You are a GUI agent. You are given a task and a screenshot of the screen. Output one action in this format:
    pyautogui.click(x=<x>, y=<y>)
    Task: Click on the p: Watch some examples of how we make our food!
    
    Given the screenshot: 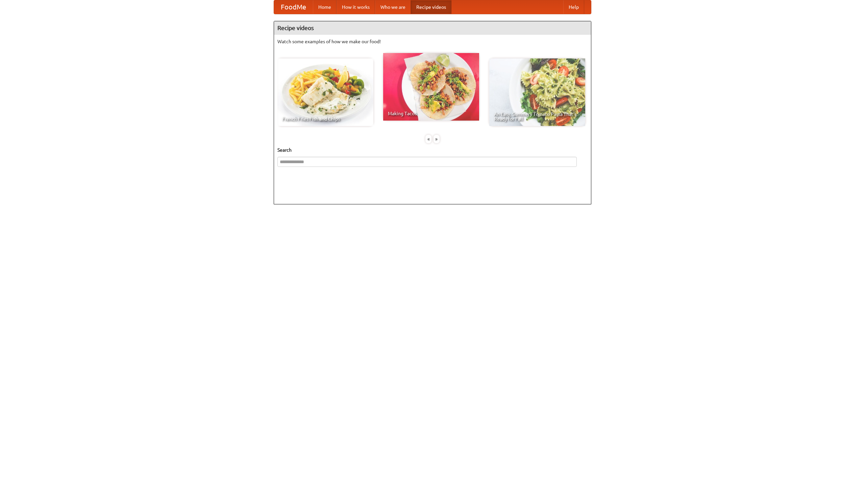 What is the action you would take?
    pyautogui.click(x=432, y=42)
    